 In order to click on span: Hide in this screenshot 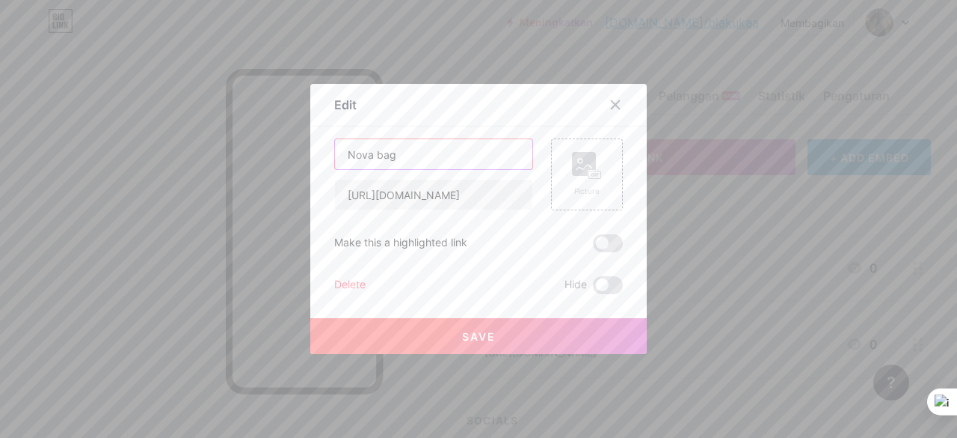, I will do `click(576, 285)`.